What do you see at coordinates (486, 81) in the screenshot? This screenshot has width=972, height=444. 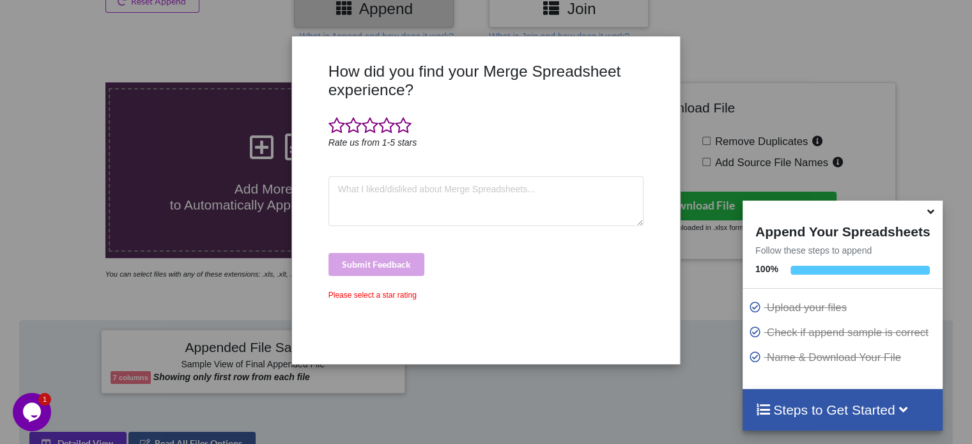 I see `h3: How did you find your Merge Spreadsheet experience?` at bounding box center [486, 81].